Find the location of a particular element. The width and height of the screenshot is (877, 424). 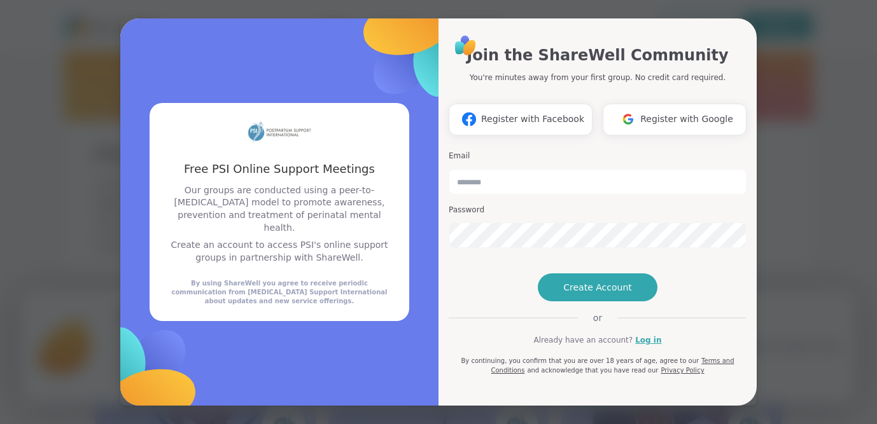

p: Create an account to access PSI's online support groups in partnership with ShareWell. is located at coordinates (279, 251).